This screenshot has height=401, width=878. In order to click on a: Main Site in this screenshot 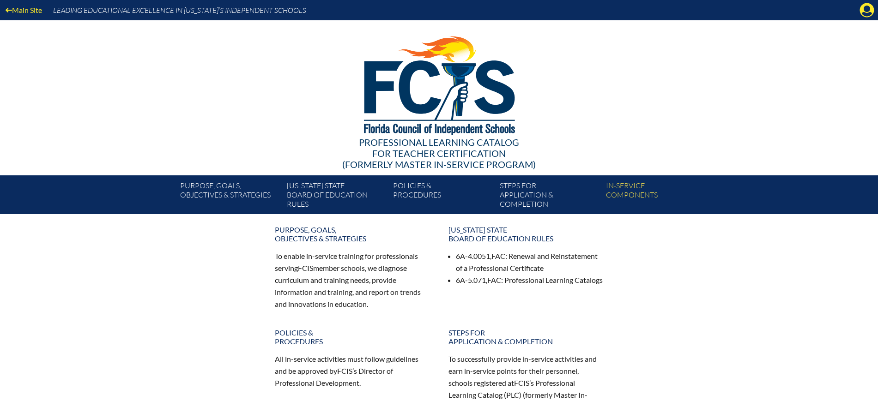, I will do `click(24, 10)`.